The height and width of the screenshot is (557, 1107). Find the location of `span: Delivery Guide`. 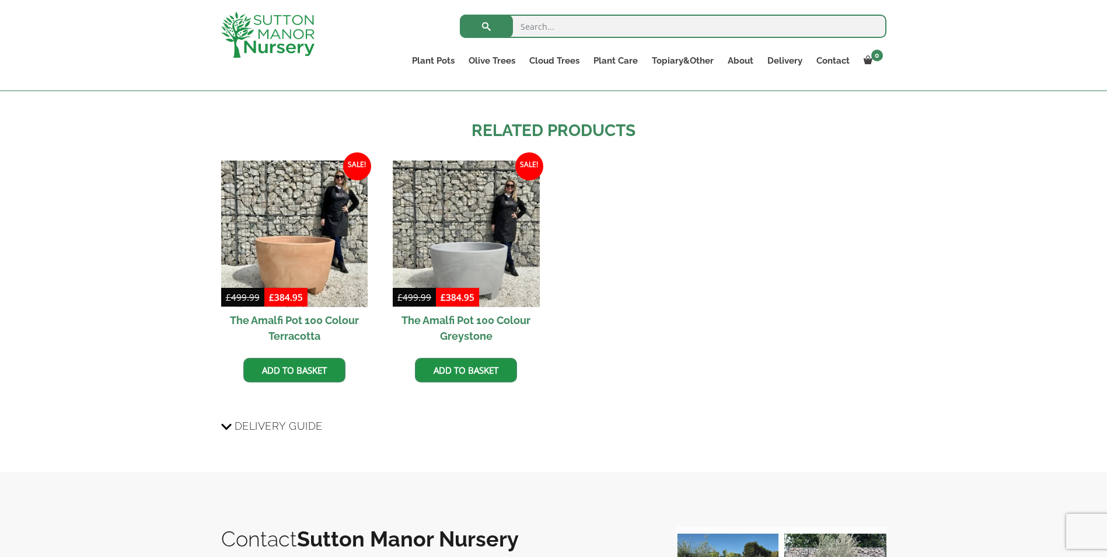

span: Delivery Guide is located at coordinates (278, 426).